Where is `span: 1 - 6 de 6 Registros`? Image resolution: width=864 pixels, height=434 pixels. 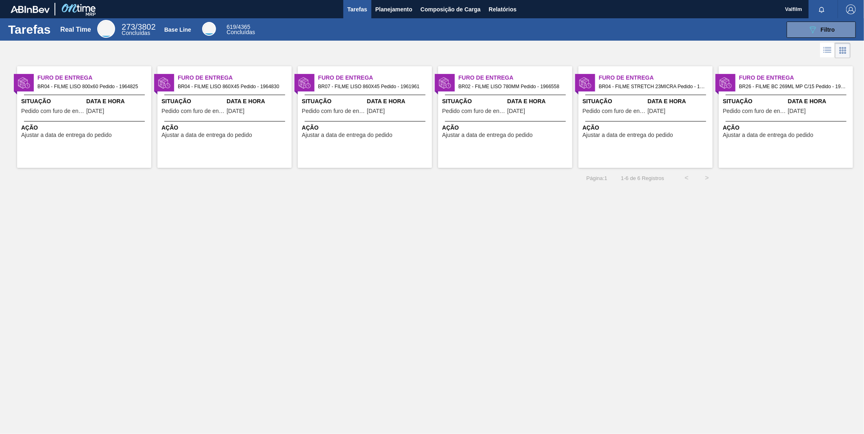
span: 1 - 6 de 6 Registros is located at coordinates (642, 178).